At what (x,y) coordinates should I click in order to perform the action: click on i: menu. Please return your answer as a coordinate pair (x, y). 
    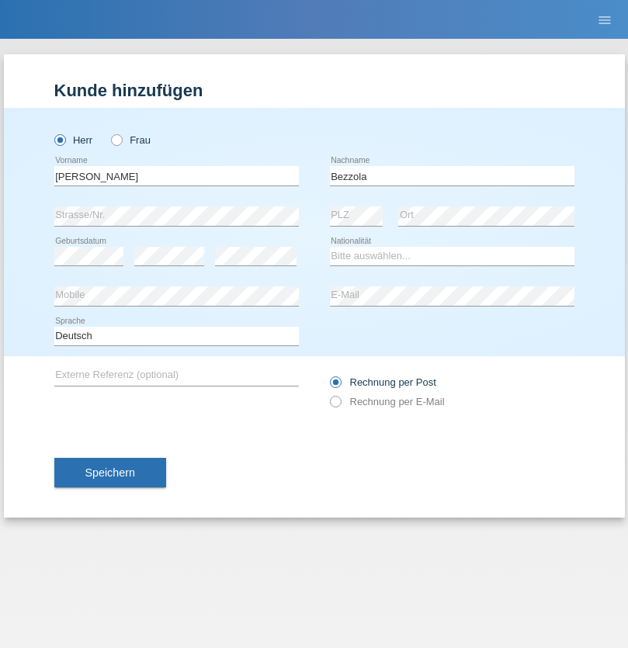
    Looking at the image, I should click on (604, 20).